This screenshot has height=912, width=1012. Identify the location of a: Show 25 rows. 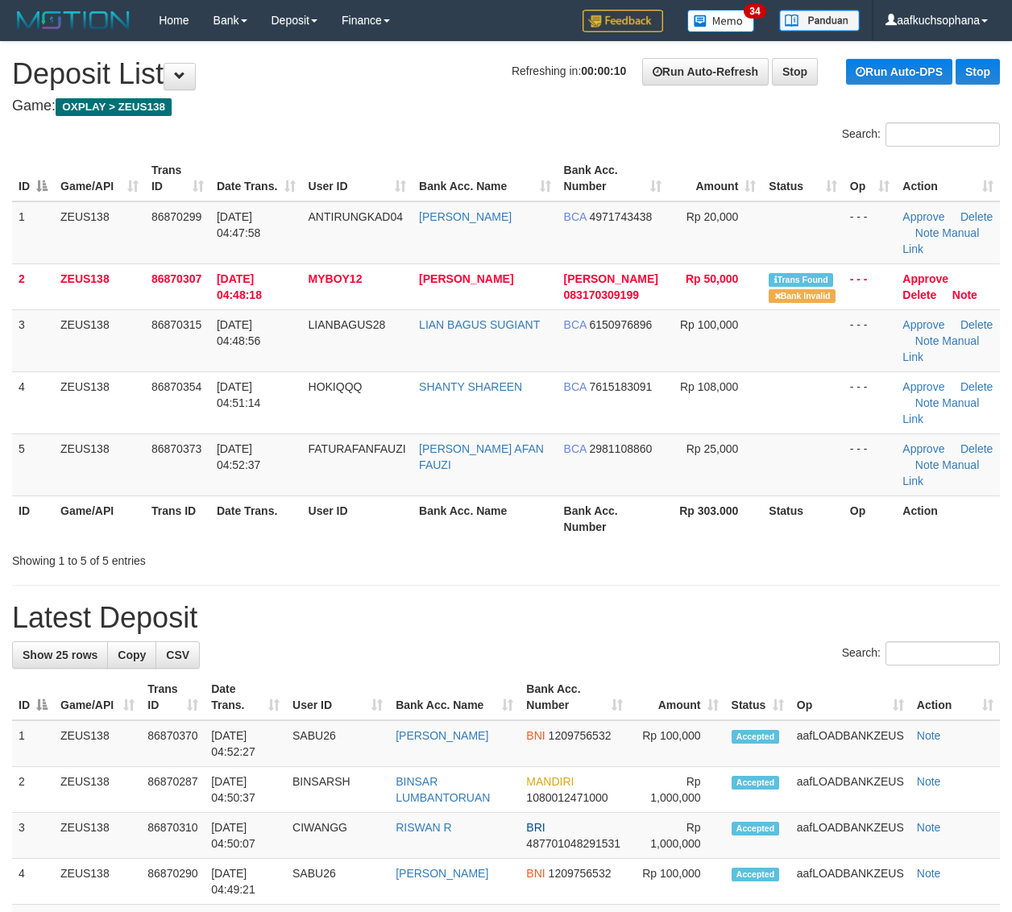
(60, 655).